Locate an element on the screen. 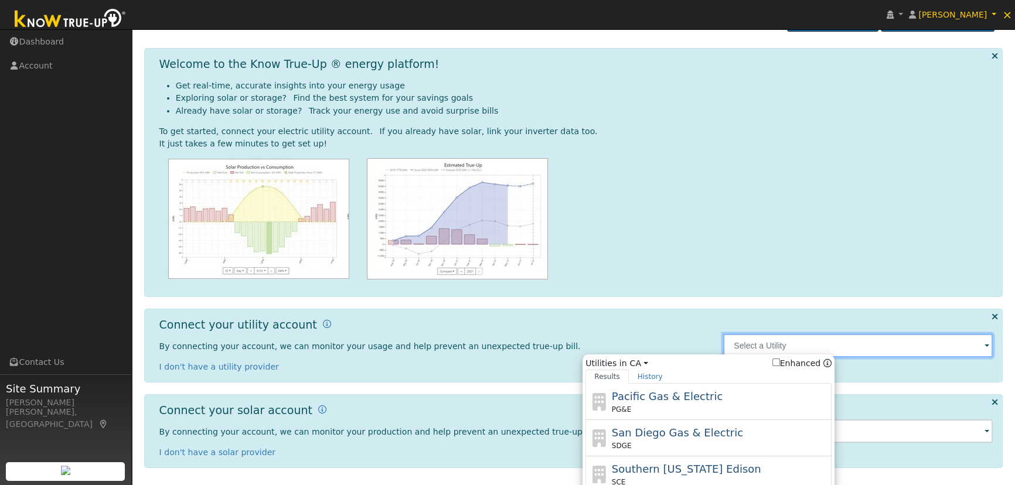 The height and width of the screenshot is (485, 1015). div: It just takes a few minutes to get set up! is located at coordinates (576, 144).